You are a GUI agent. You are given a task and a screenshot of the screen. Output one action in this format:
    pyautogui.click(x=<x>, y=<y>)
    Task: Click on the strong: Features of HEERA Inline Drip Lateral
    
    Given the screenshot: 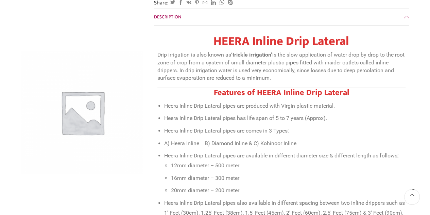 What is the action you would take?
    pyautogui.click(x=281, y=92)
    